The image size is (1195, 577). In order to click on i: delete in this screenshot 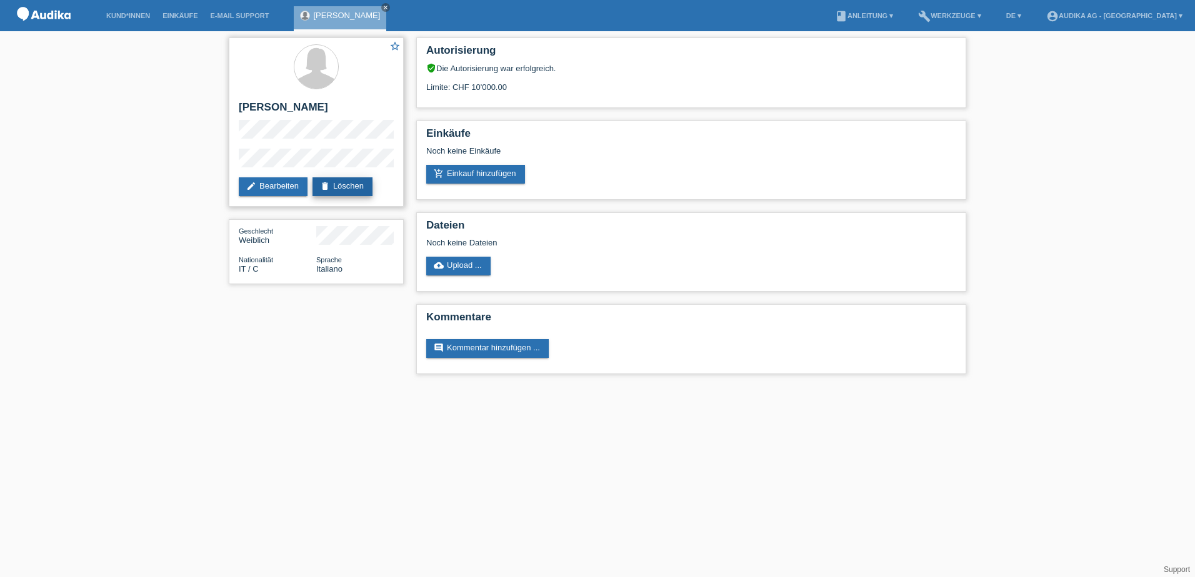, I will do `click(325, 186)`.